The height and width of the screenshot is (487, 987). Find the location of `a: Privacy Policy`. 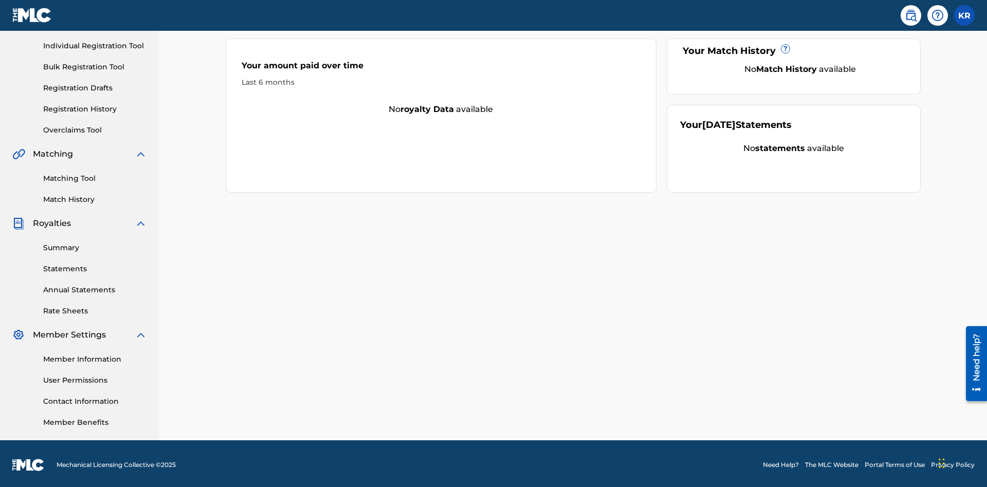

a: Privacy Policy is located at coordinates (952, 465).